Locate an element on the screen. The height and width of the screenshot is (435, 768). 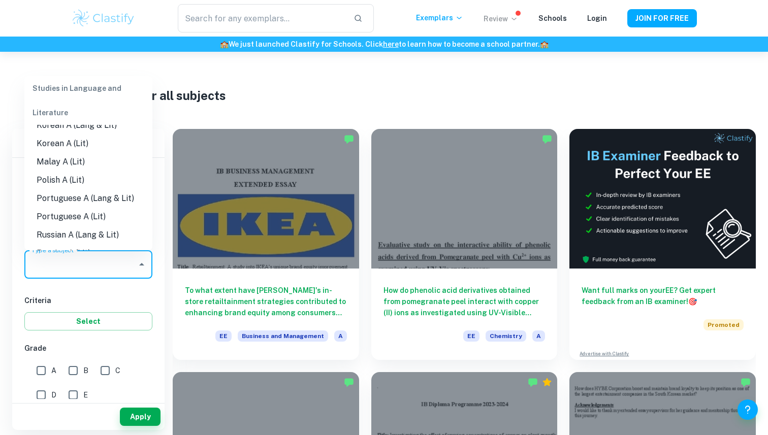
a: How do phenolic acid derivatives obtained from pomegranate peel interact with copper (II) ions as... is located at coordinates (464, 244).